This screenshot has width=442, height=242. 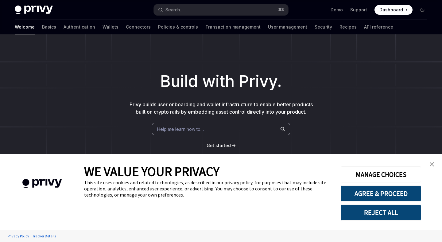 I want to click on span: WE VALUE YOUR PRIVACY, so click(x=152, y=171).